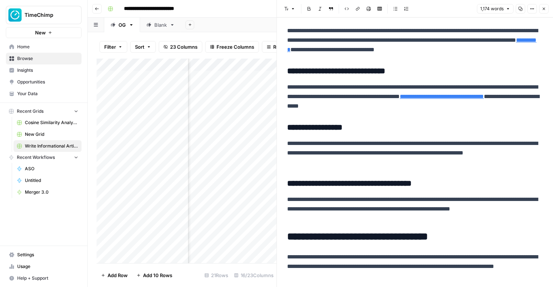  Describe the element at coordinates (184, 47) in the screenshot. I see `span: 23 Columns` at that location.